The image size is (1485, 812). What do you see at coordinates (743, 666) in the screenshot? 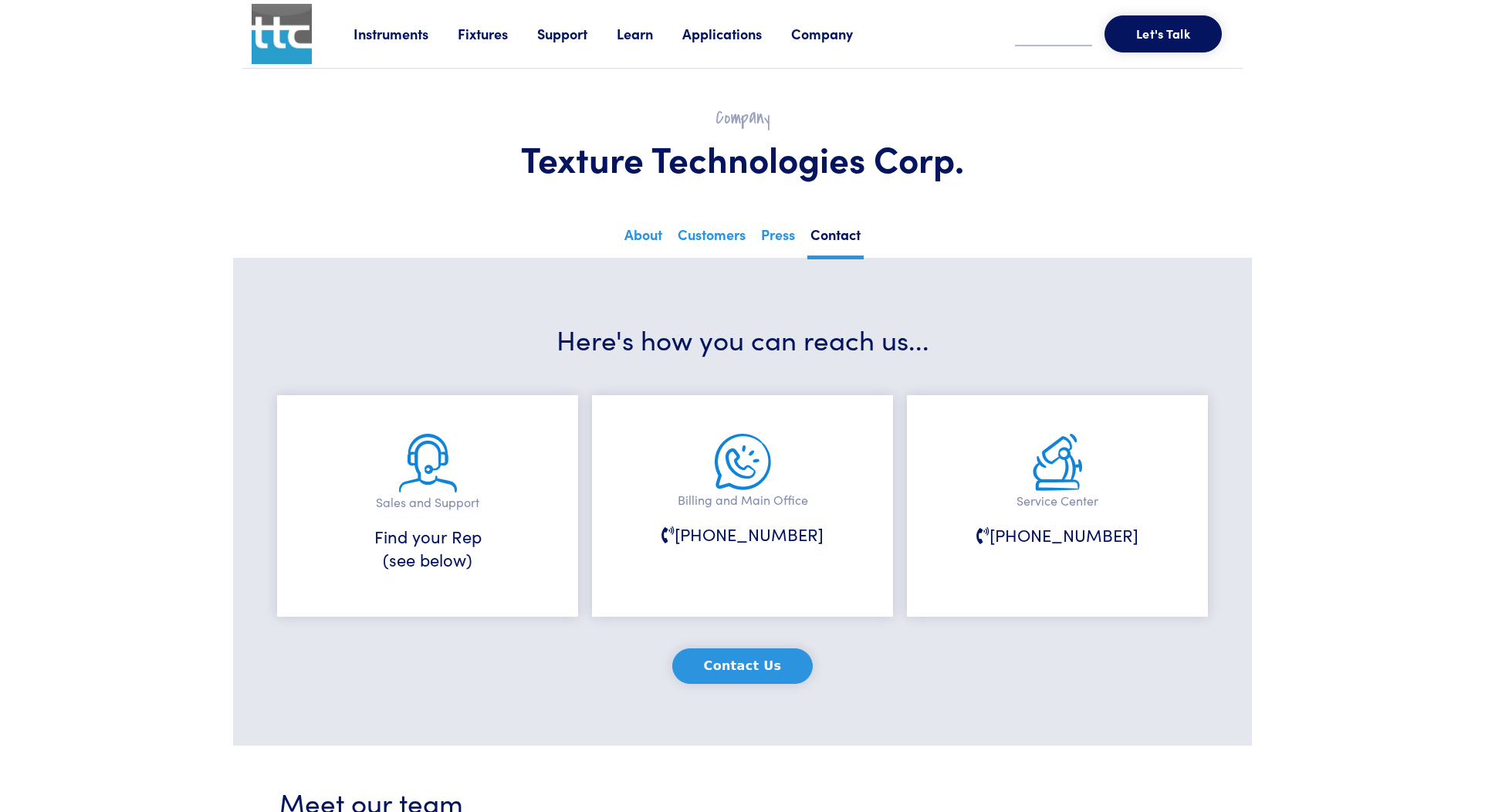
I see `button: Contact Us` at bounding box center [743, 666].